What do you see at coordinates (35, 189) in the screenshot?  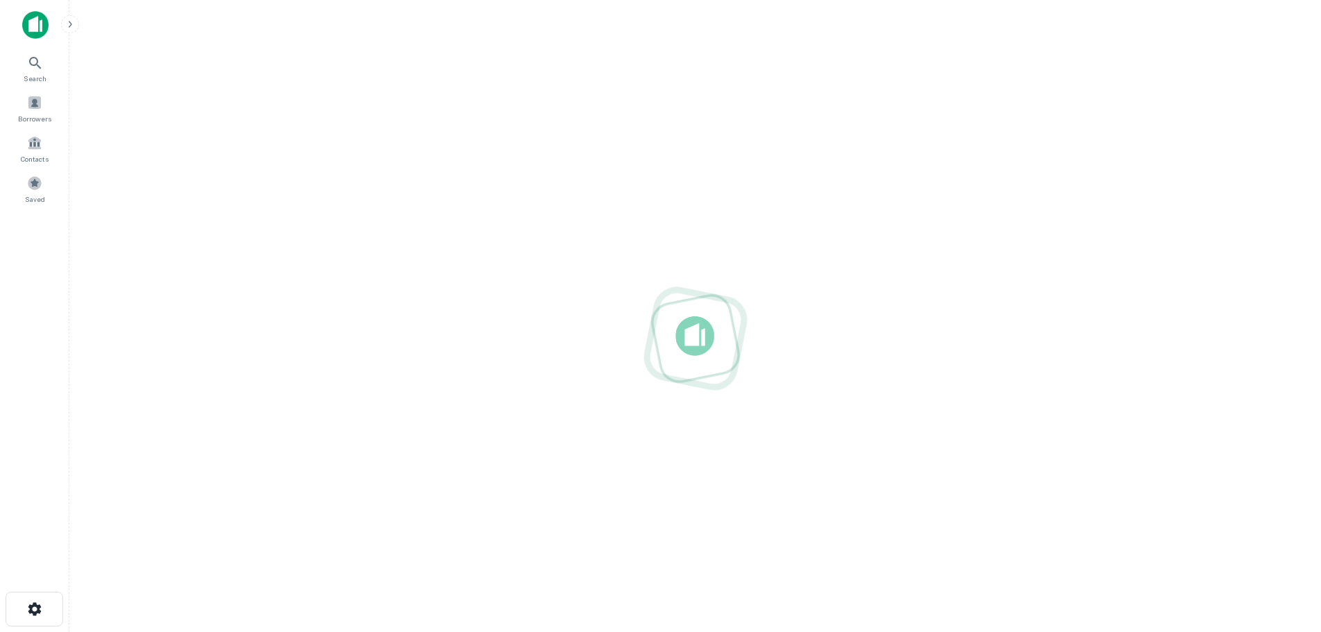 I see `a: Saved` at bounding box center [35, 189].